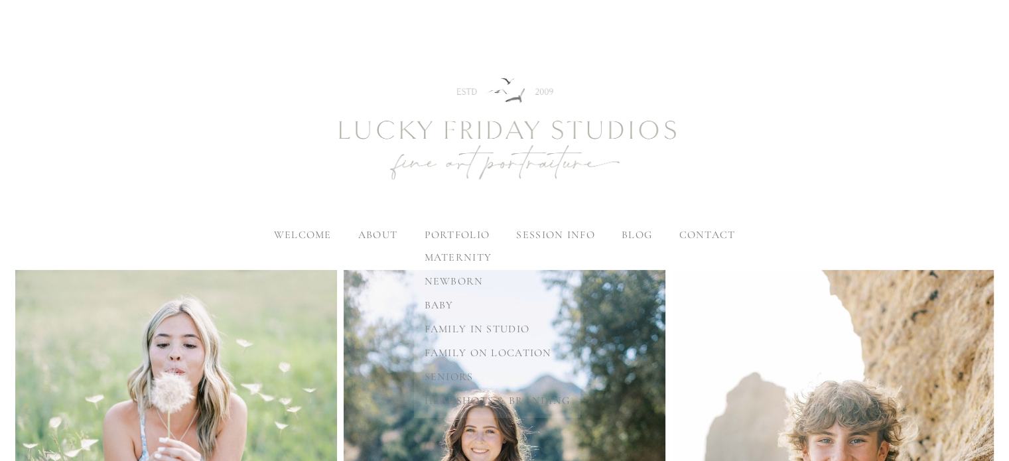 This screenshot has width=1009, height=461. I want to click on a: baby, so click(498, 305).